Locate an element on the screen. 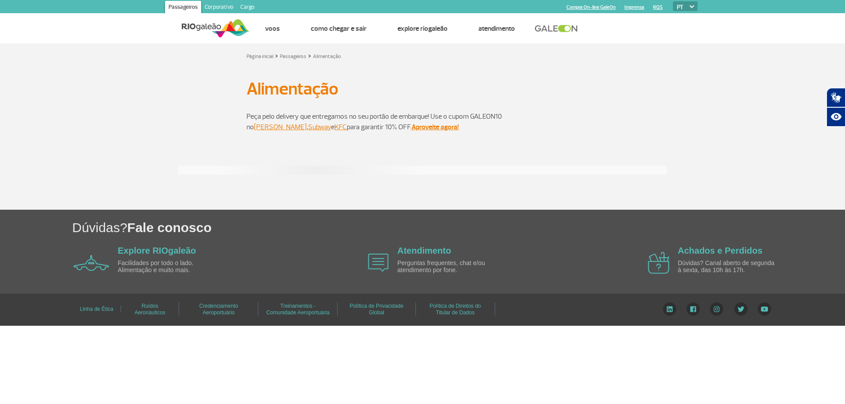 The image size is (845, 404). p: Dúvidas? Canal aberto de segunda à sexta, das 10h às 17h. is located at coordinates (728, 267).